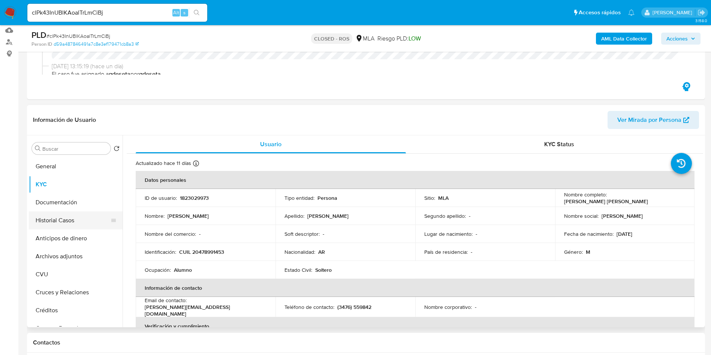  I want to click on button: Anticipos de dinero, so click(76, 238).